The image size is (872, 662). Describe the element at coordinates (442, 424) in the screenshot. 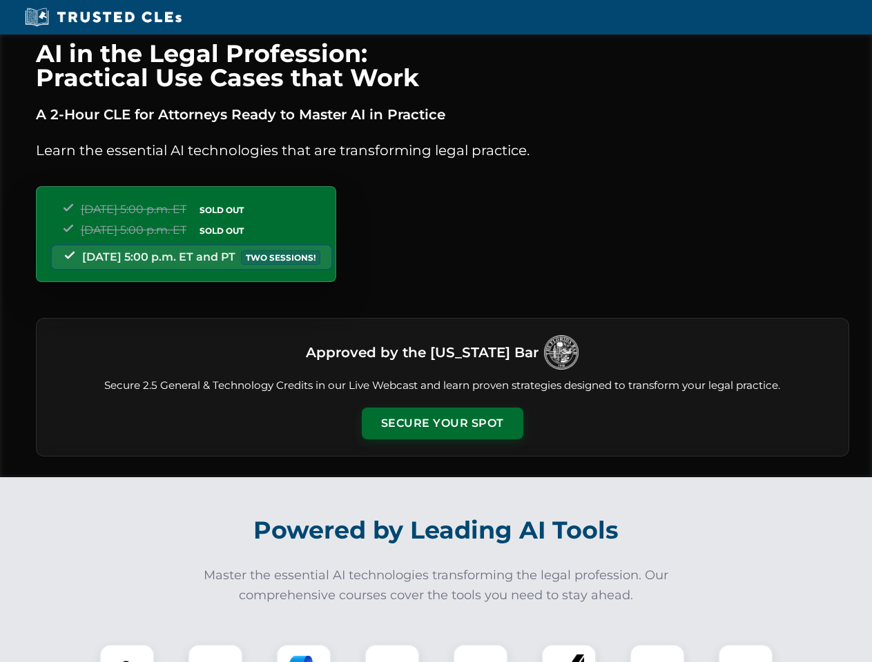

I see `button: Secure Your Spot` at that location.